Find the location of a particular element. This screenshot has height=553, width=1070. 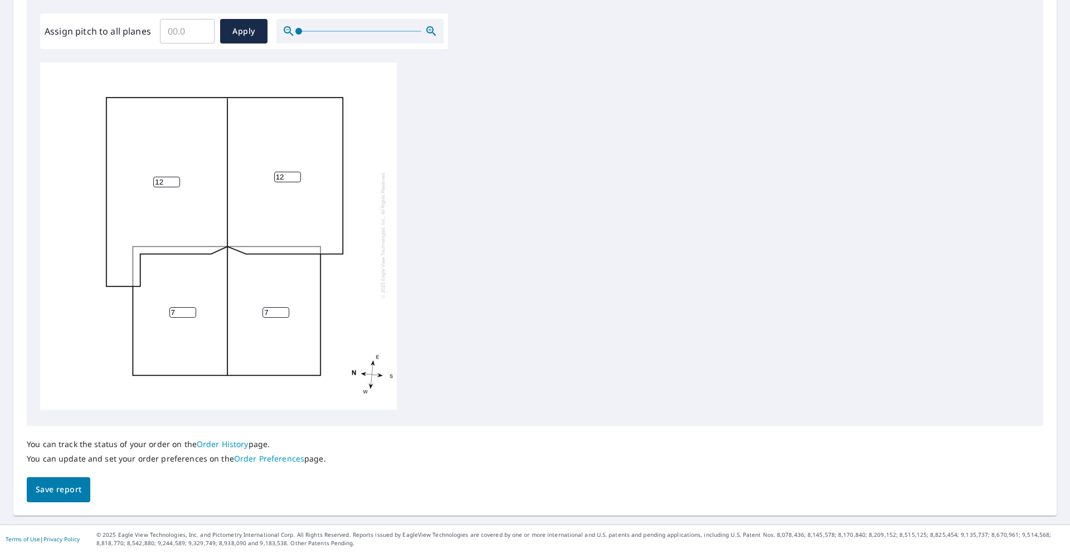

input: 00.0 is located at coordinates (187, 31).